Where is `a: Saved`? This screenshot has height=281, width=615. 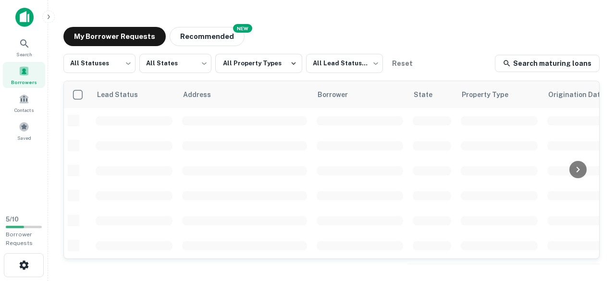
a: Saved is located at coordinates (24, 131).